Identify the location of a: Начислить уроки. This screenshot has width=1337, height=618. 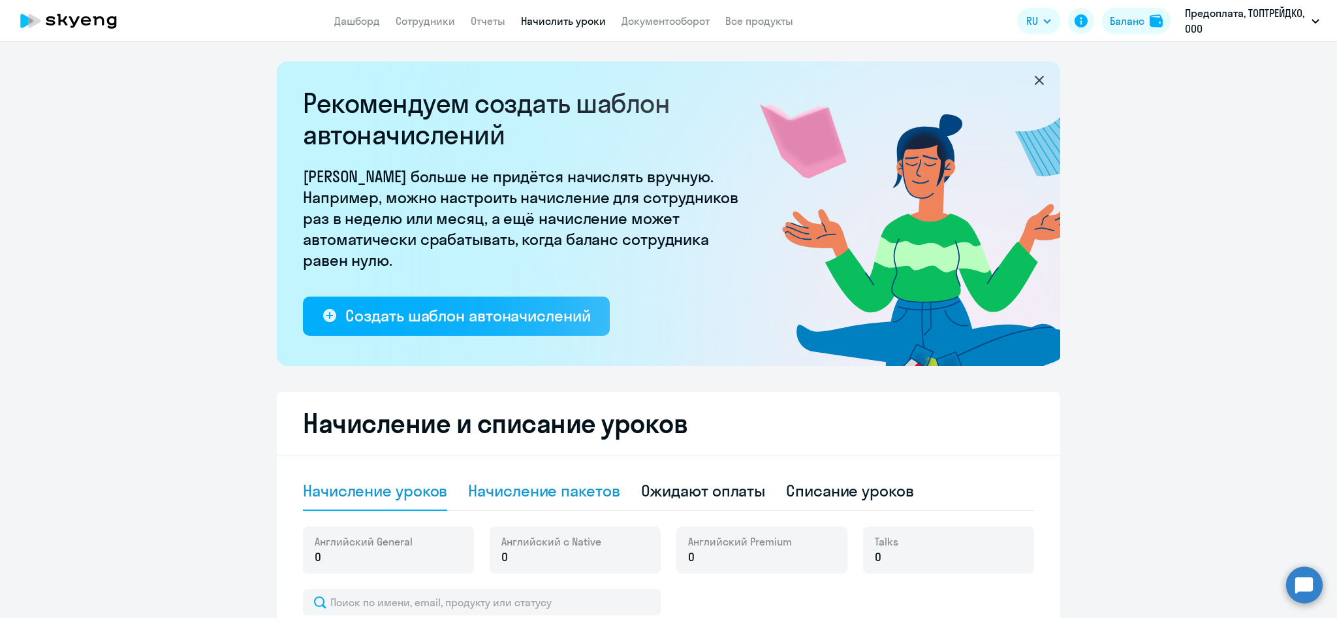
(564, 21).